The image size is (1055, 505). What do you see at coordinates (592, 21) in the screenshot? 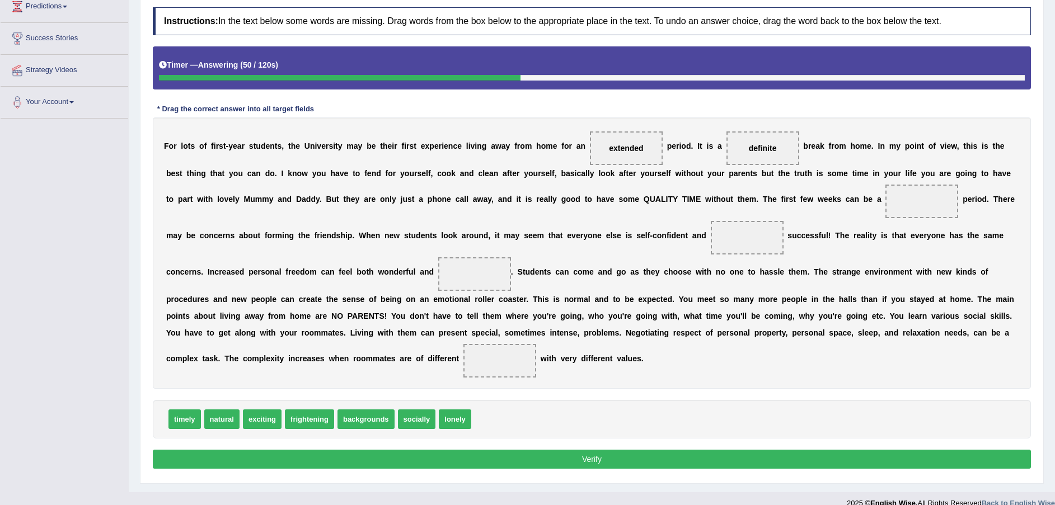
I see `h4: In the text below some words are missing. Drag words from the box below to the appropriate place ...` at bounding box center [592, 21].